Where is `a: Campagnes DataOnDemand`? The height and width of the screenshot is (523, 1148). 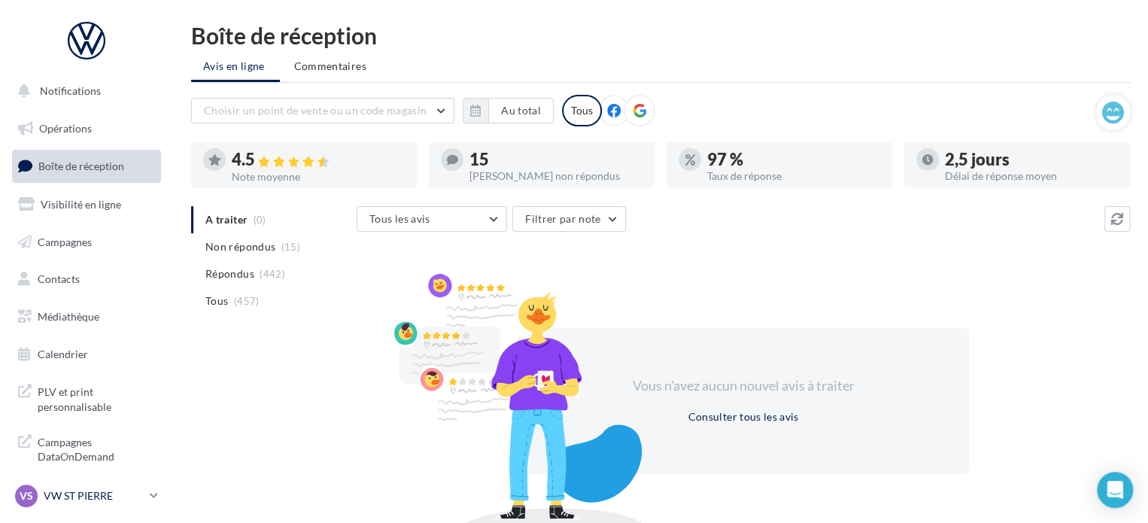
a: Campagnes DataOnDemand is located at coordinates (86, 448).